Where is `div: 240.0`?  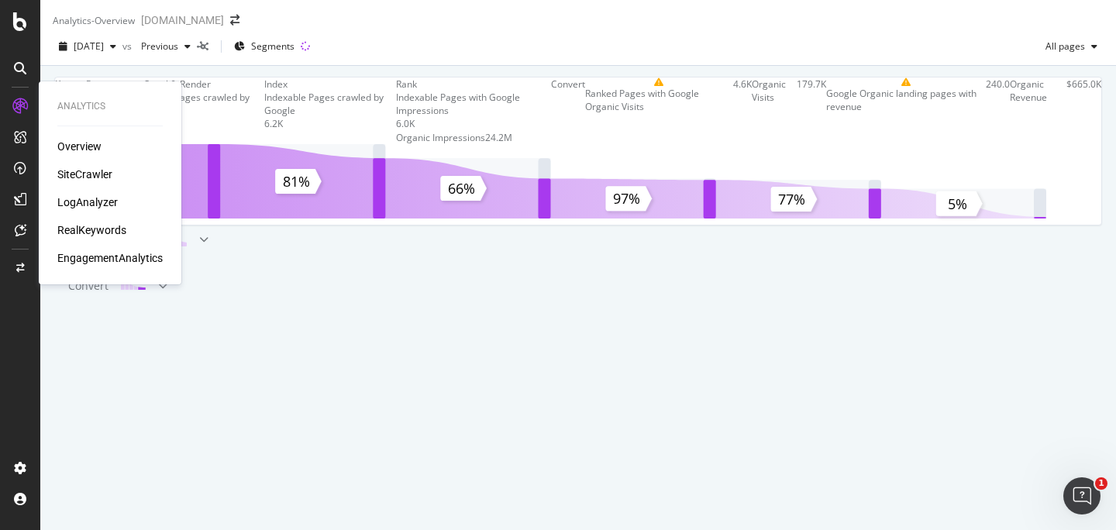 div: 240.0 is located at coordinates (998, 111).